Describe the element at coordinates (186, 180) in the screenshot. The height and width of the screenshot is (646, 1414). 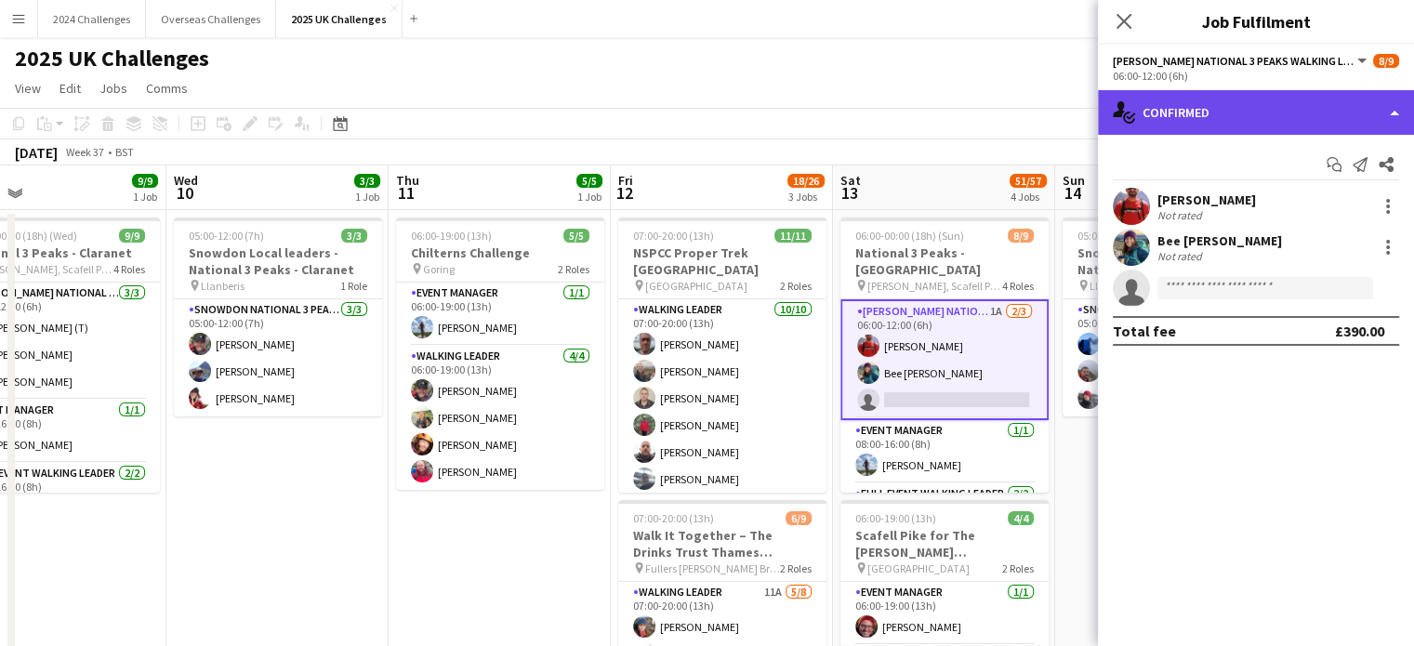
I see `span: Wed` at that location.